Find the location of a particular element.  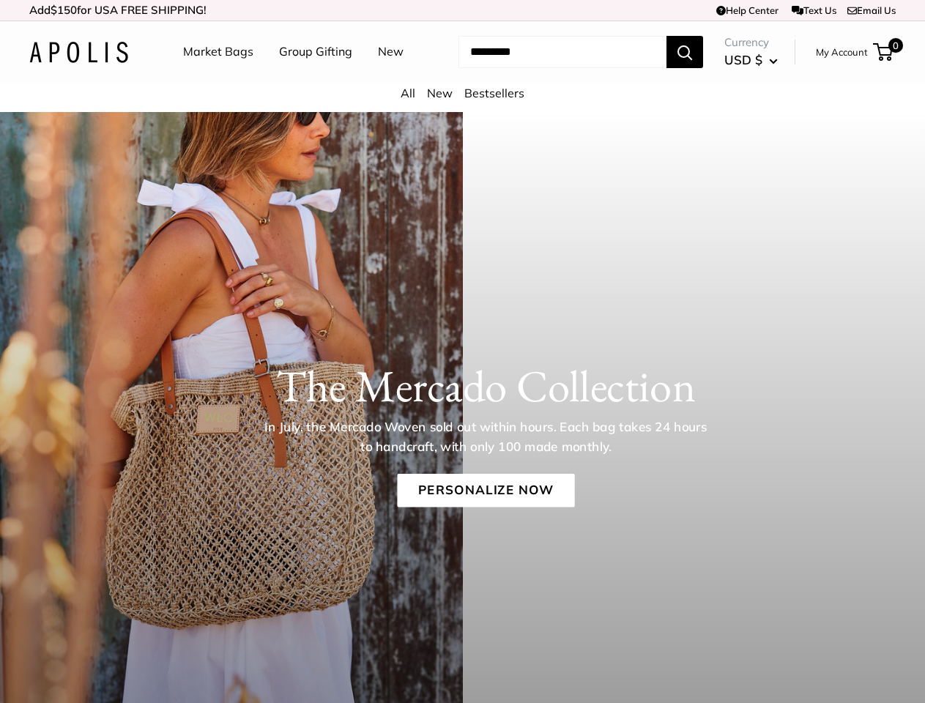

a: Market Bags is located at coordinates (218, 52).